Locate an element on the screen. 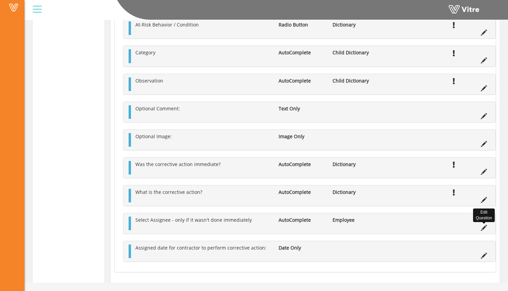  span: At-Risk Behavior / Condition is located at coordinates (167, 24).